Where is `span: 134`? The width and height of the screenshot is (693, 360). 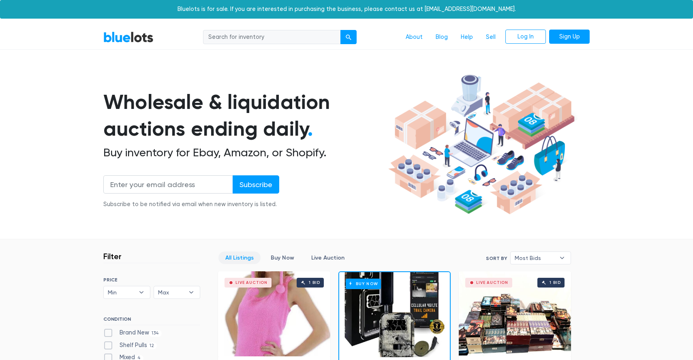
span: 134 is located at coordinates (155, 333).